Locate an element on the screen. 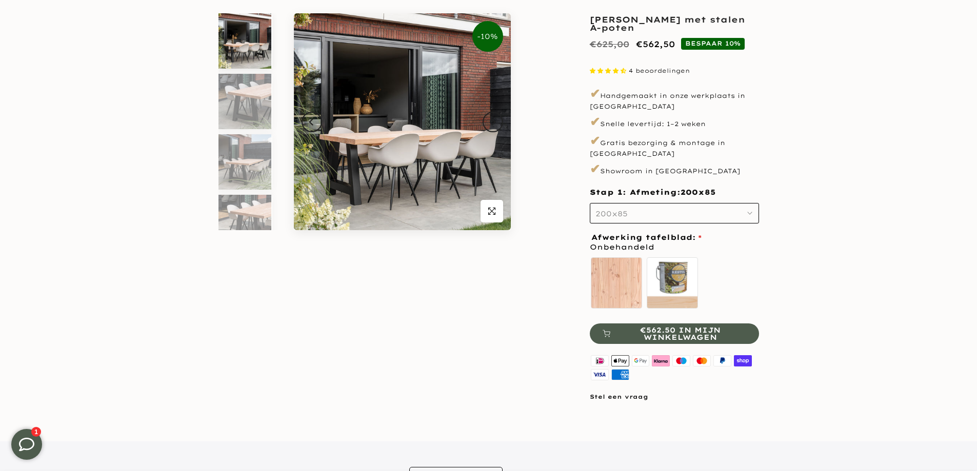 This screenshot has width=977, height=471. img: Tuintafel douglas met stalen A-poten zwart voorkant is located at coordinates (245, 162).